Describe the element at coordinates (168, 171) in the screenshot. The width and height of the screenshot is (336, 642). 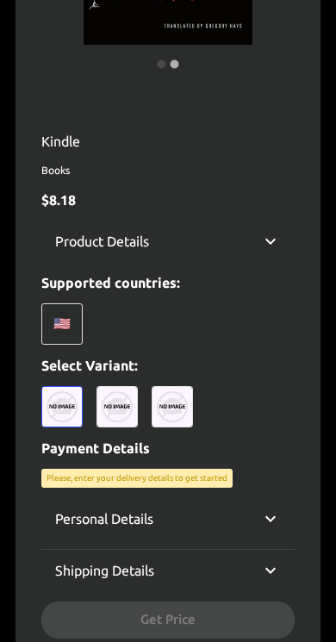
I see `span: Books` at that location.